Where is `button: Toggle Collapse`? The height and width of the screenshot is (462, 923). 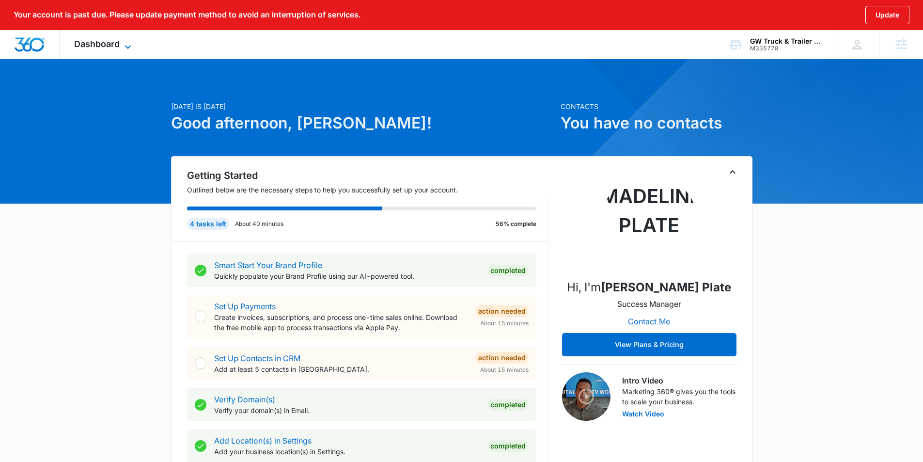 button: Toggle Collapse is located at coordinates (733, 172).